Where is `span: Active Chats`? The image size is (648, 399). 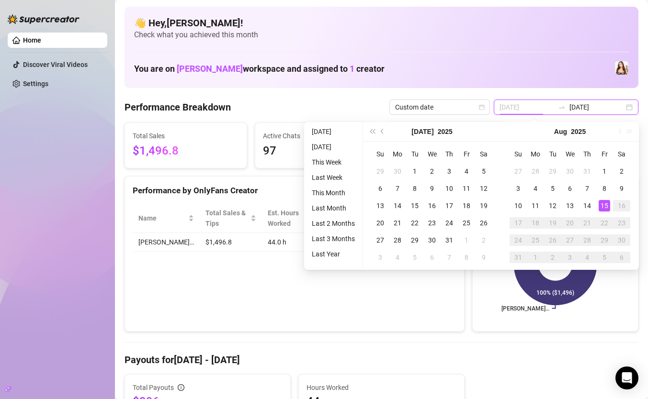
span: Active Chats is located at coordinates (316, 136).